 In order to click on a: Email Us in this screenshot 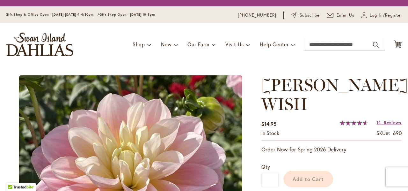, I will do `click(341, 15)`.